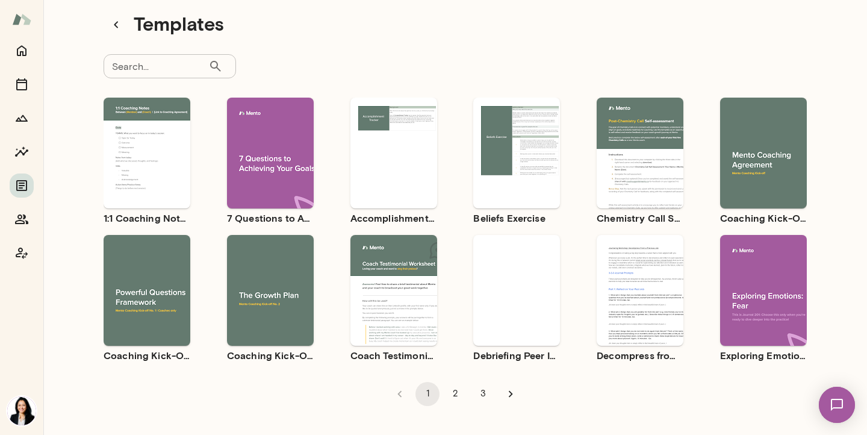  What do you see at coordinates (640, 355) in the screenshot?
I see `h6: Decompress from a Job` at bounding box center [640, 355].